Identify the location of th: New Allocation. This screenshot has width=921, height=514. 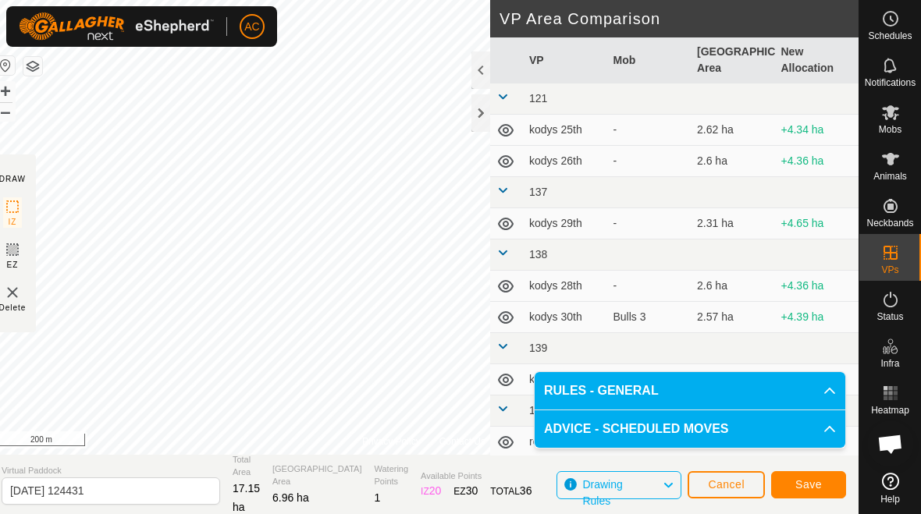
(817, 60).